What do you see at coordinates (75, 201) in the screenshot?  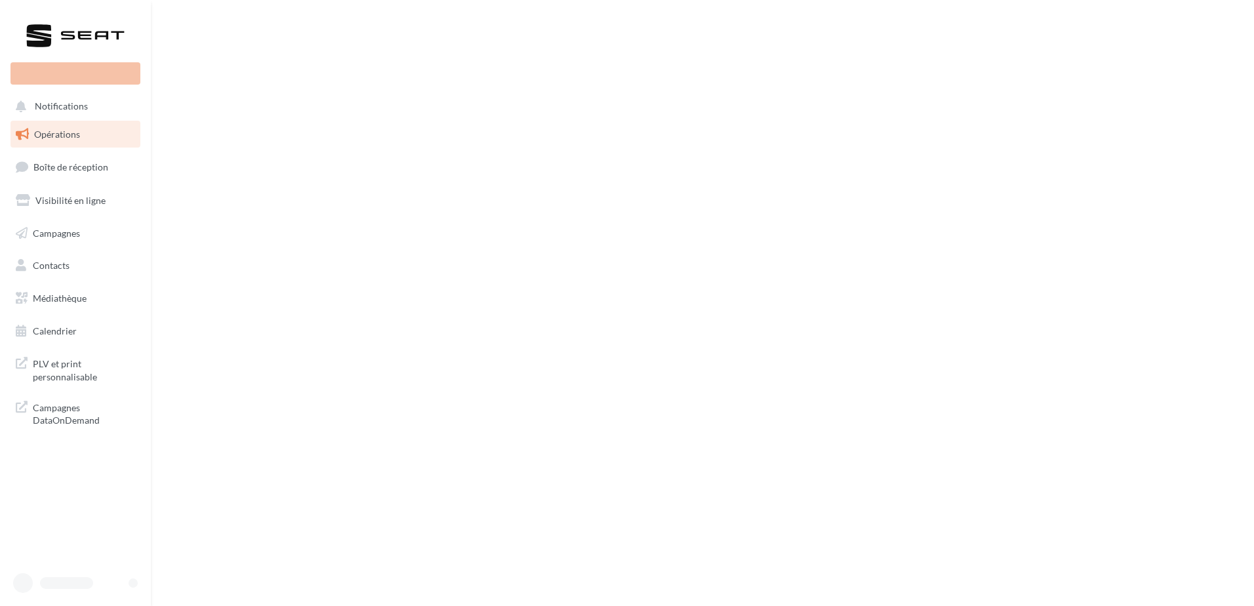 I see `a: Visibilité en ligne` at bounding box center [75, 201].